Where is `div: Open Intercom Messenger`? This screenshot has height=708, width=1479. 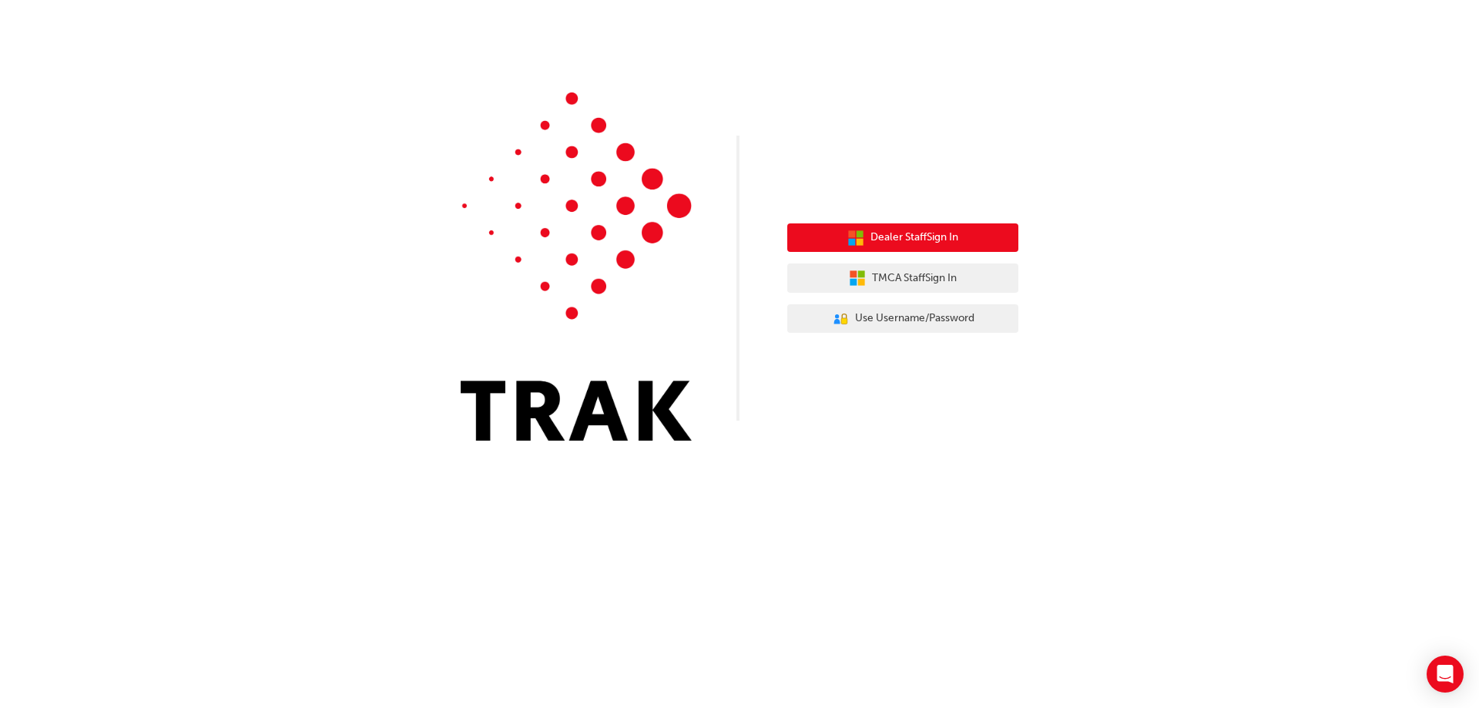 div: Open Intercom Messenger is located at coordinates (1445, 674).